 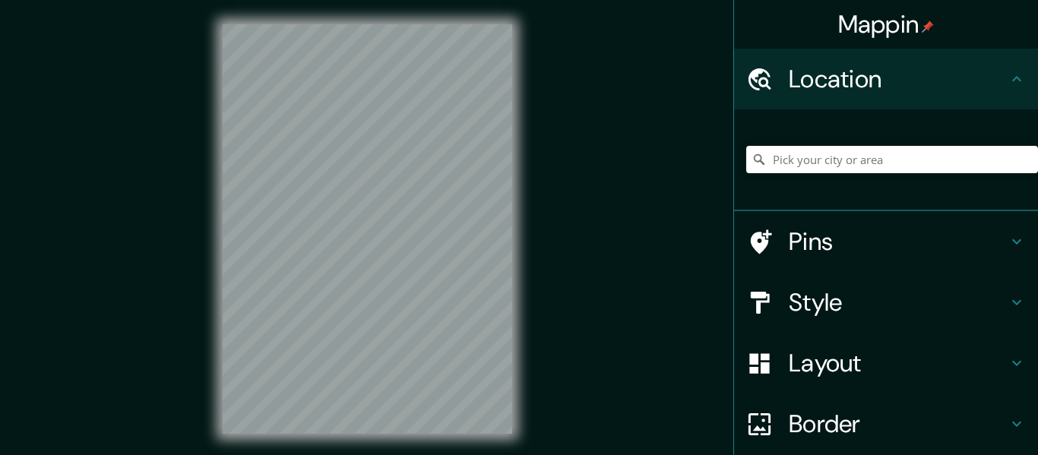 What do you see at coordinates (898, 242) in the screenshot?
I see `h4: Pins` at bounding box center [898, 242].